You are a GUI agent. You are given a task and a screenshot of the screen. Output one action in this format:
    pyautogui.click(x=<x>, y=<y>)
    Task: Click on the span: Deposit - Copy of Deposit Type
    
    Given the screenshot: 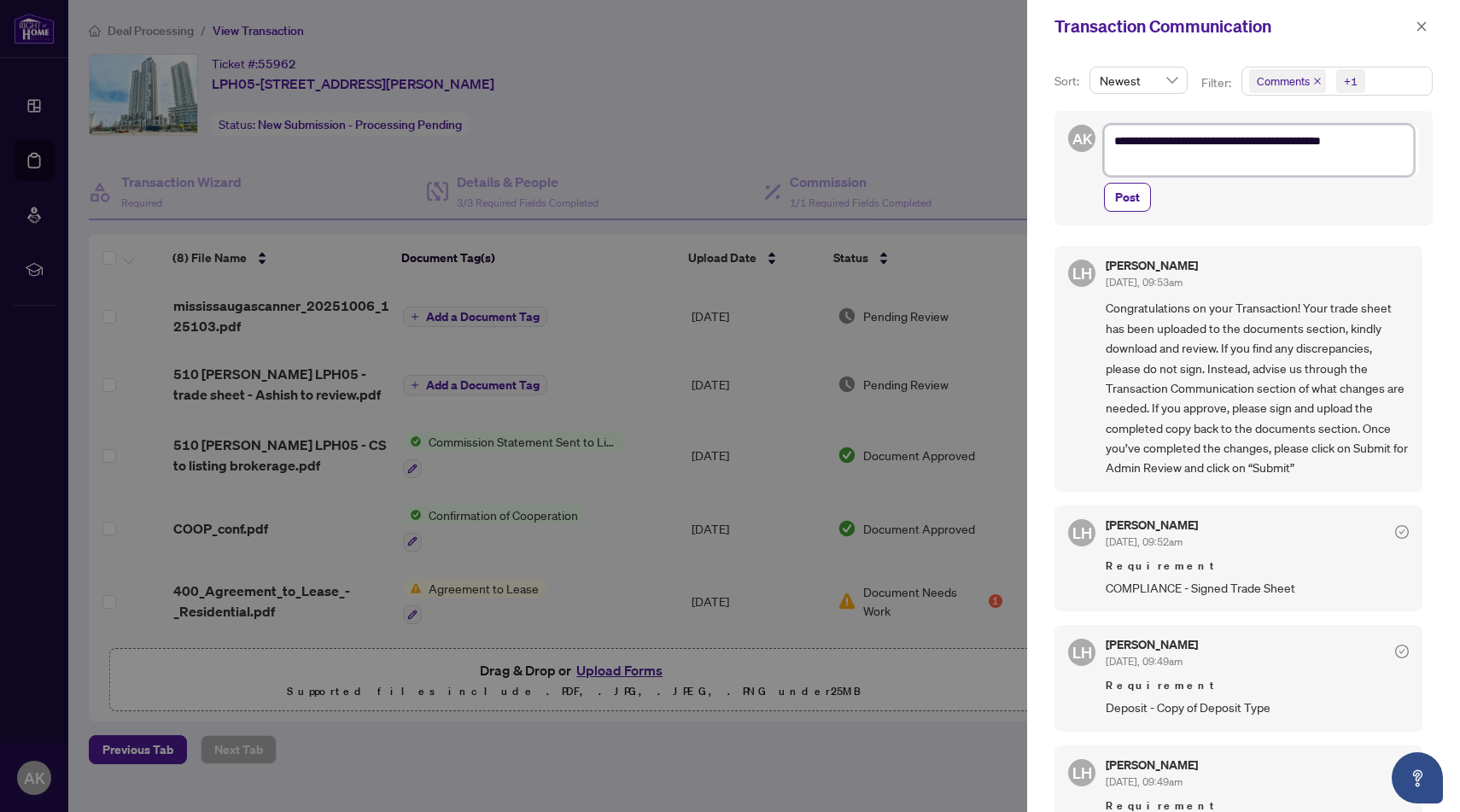 What is the action you would take?
    pyautogui.click(x=1257, y=706)
    